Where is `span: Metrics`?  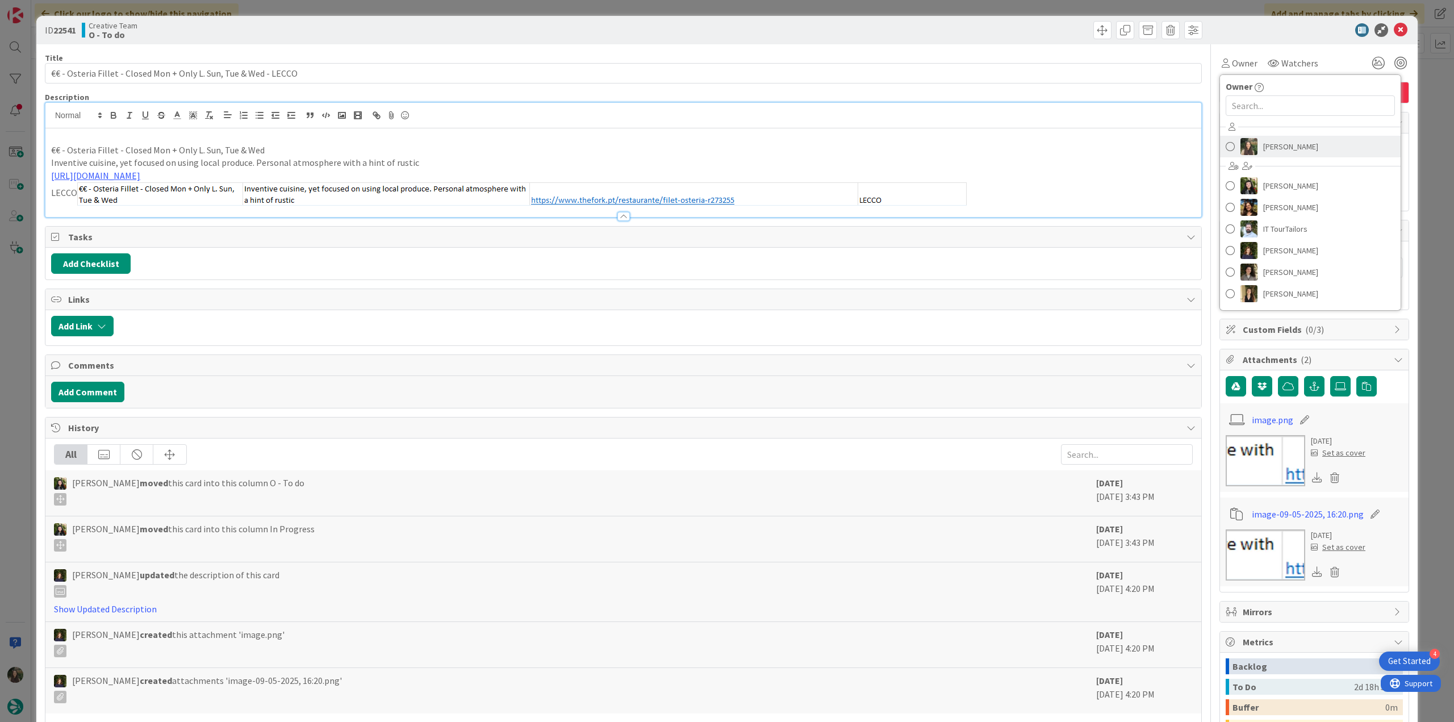
span: Metrics is located at coordinates (1315, 642).